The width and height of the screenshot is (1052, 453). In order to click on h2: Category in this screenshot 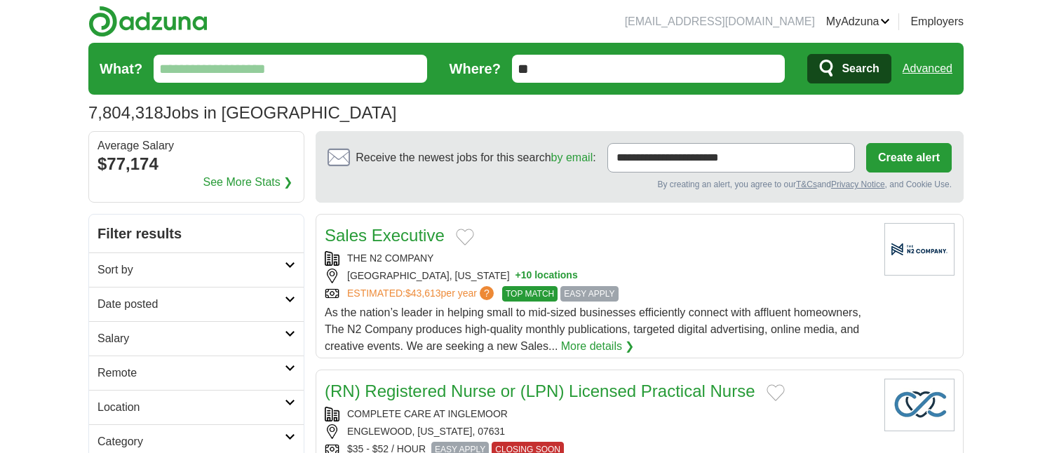, I will do `click(191, 442)`.